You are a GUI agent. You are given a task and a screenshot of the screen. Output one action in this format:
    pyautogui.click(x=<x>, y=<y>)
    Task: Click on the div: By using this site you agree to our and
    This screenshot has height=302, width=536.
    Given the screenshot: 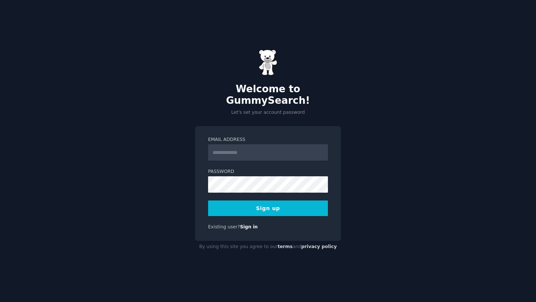 What is the action you would take?
    pyautogui.click(x=268, y=247)
    